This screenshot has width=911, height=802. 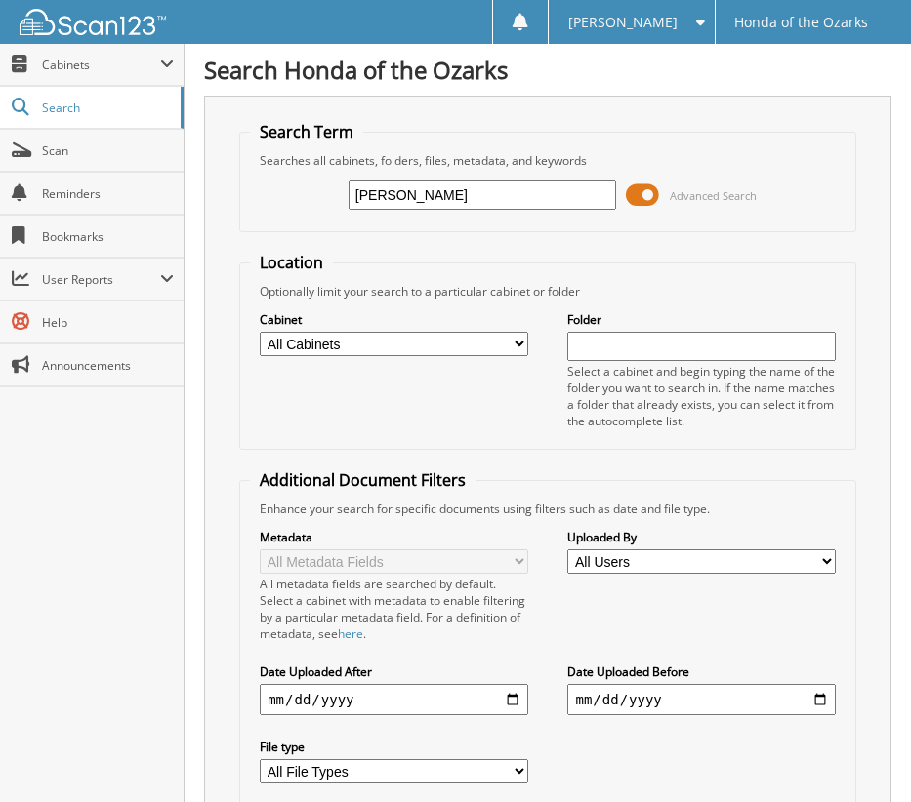 I want to click on label: Date Uploaded Before, so click(x=701, y=672).